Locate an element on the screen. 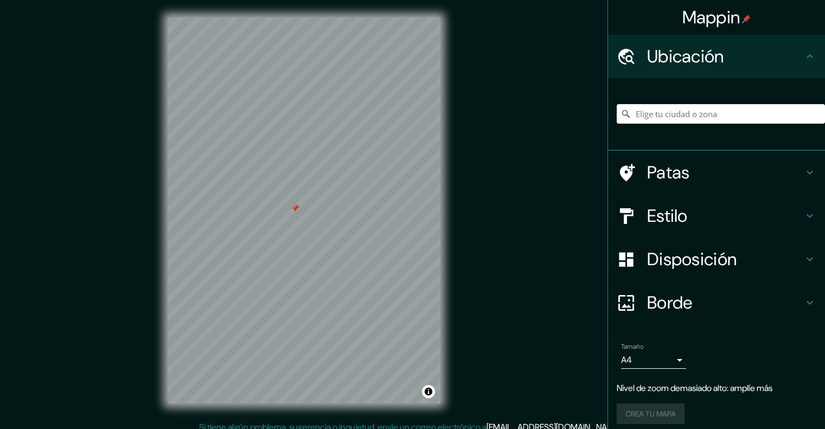  div: A4 is located at coordinates (653, 360).